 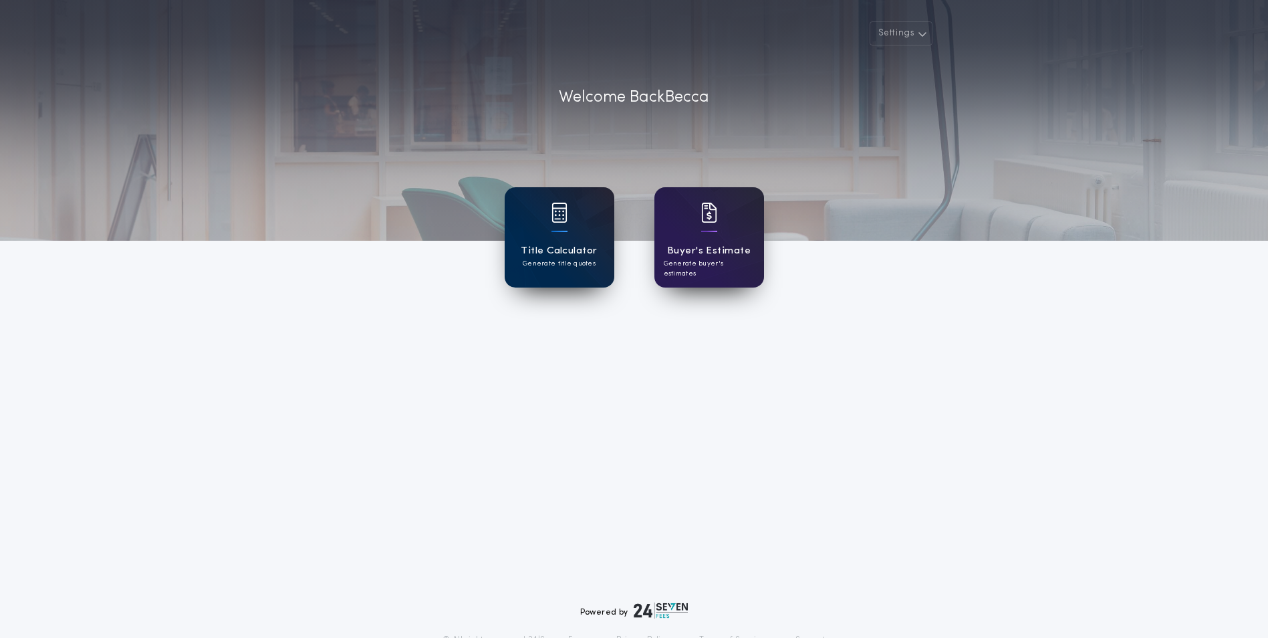 I want to click on h1: Title Calculator, so click(x=559, y=251).